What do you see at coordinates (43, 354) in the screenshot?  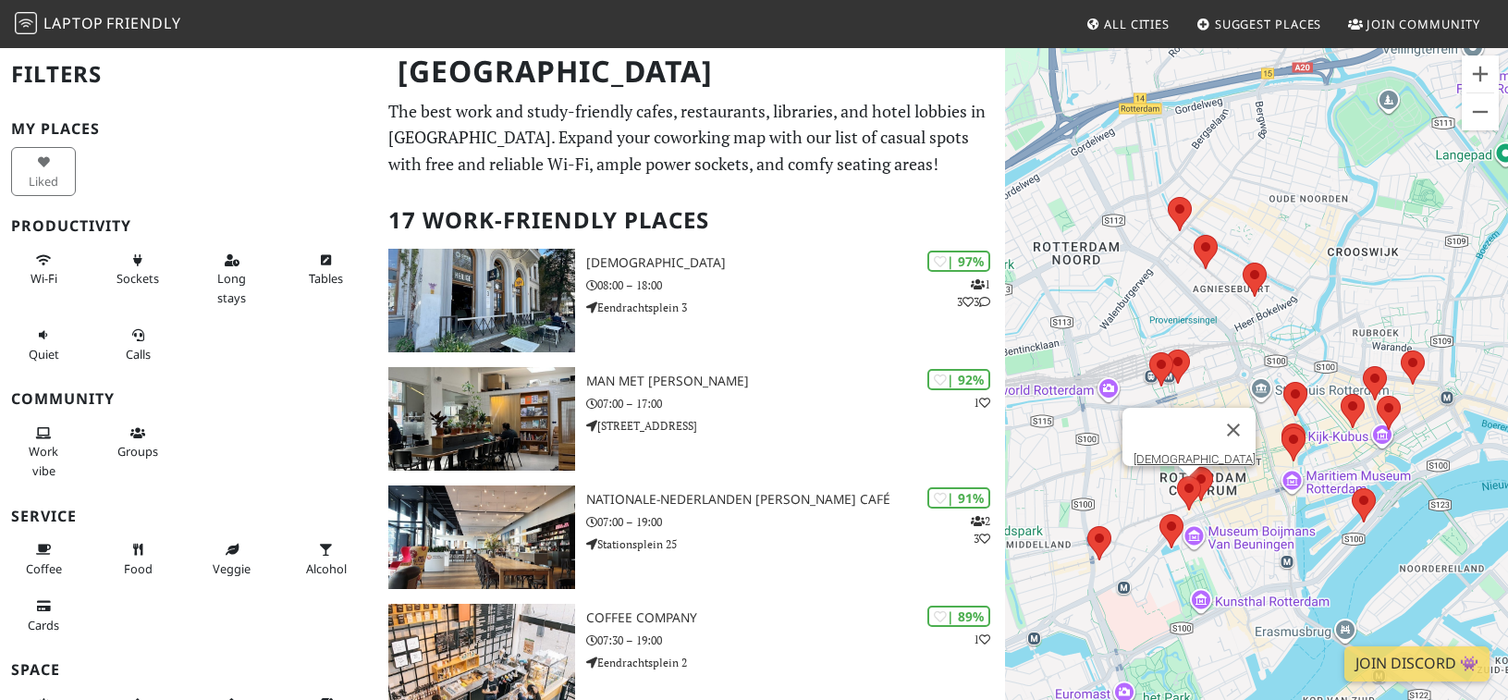 I see `span: Quiet` at bounding box center [43, 354].